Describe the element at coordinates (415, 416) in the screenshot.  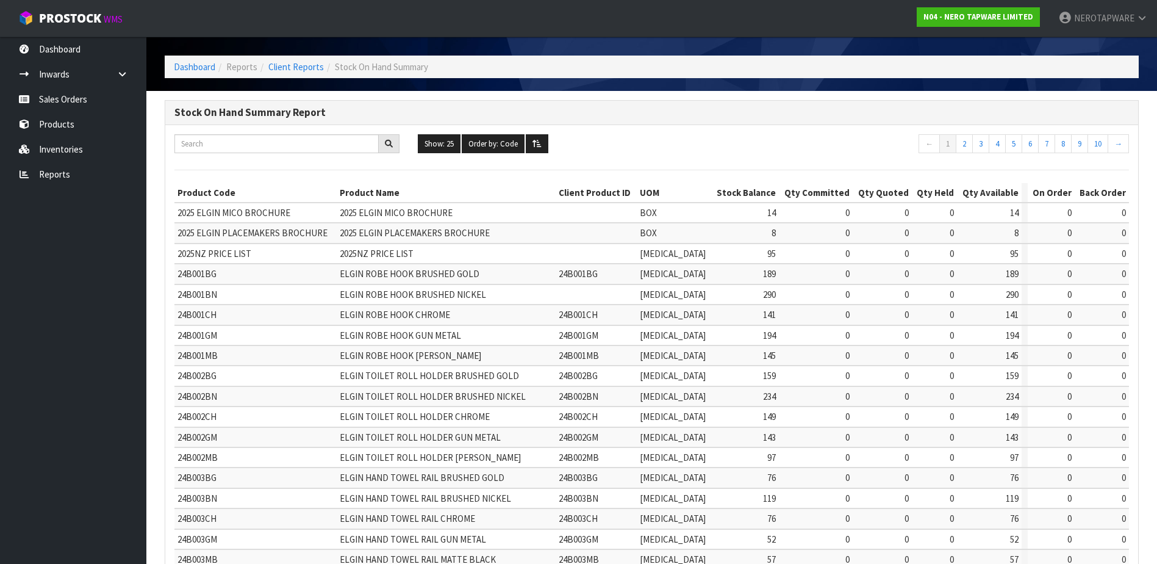
I see `span: ELGIN TOILET ROLL HOLDER CHROME` at that location.